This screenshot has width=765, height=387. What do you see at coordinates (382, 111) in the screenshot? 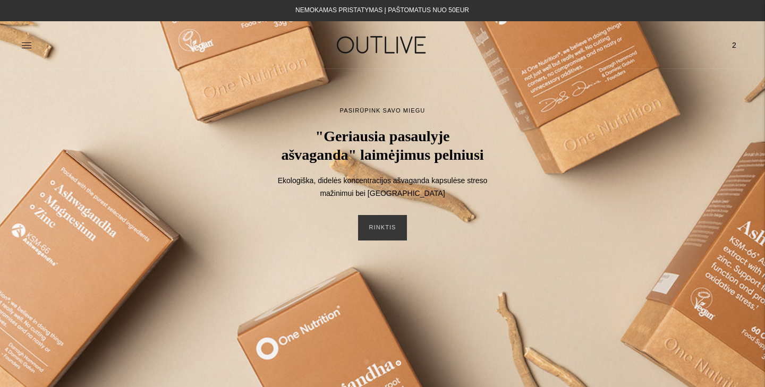
I see `h2: PASIRŪPINK SAVO MIEGU` at bounding box center [382, 111].